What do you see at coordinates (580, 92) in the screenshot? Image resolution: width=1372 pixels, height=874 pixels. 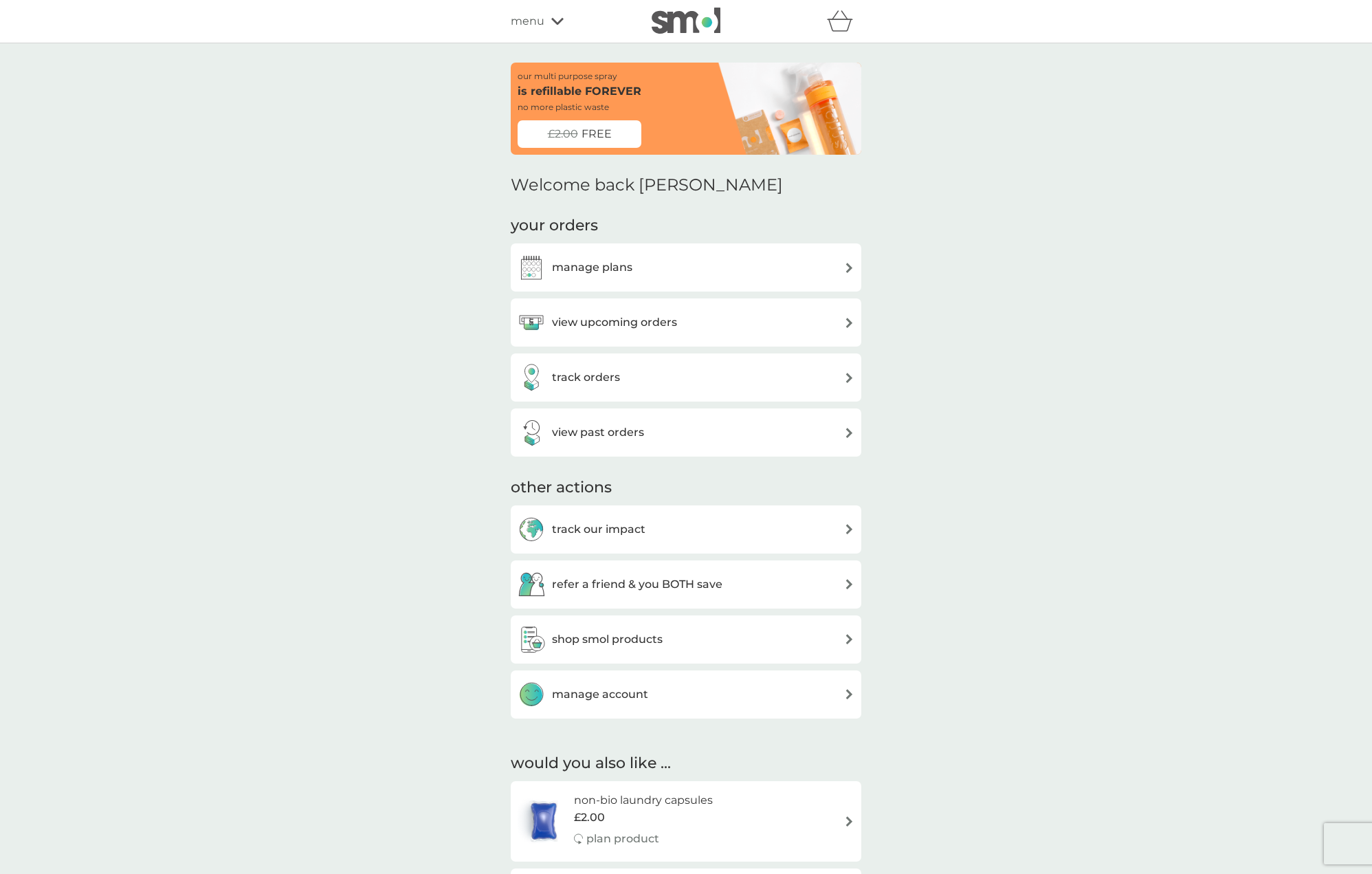 I see `p: is refillable FOREVER` at bounding box center [580, 92].